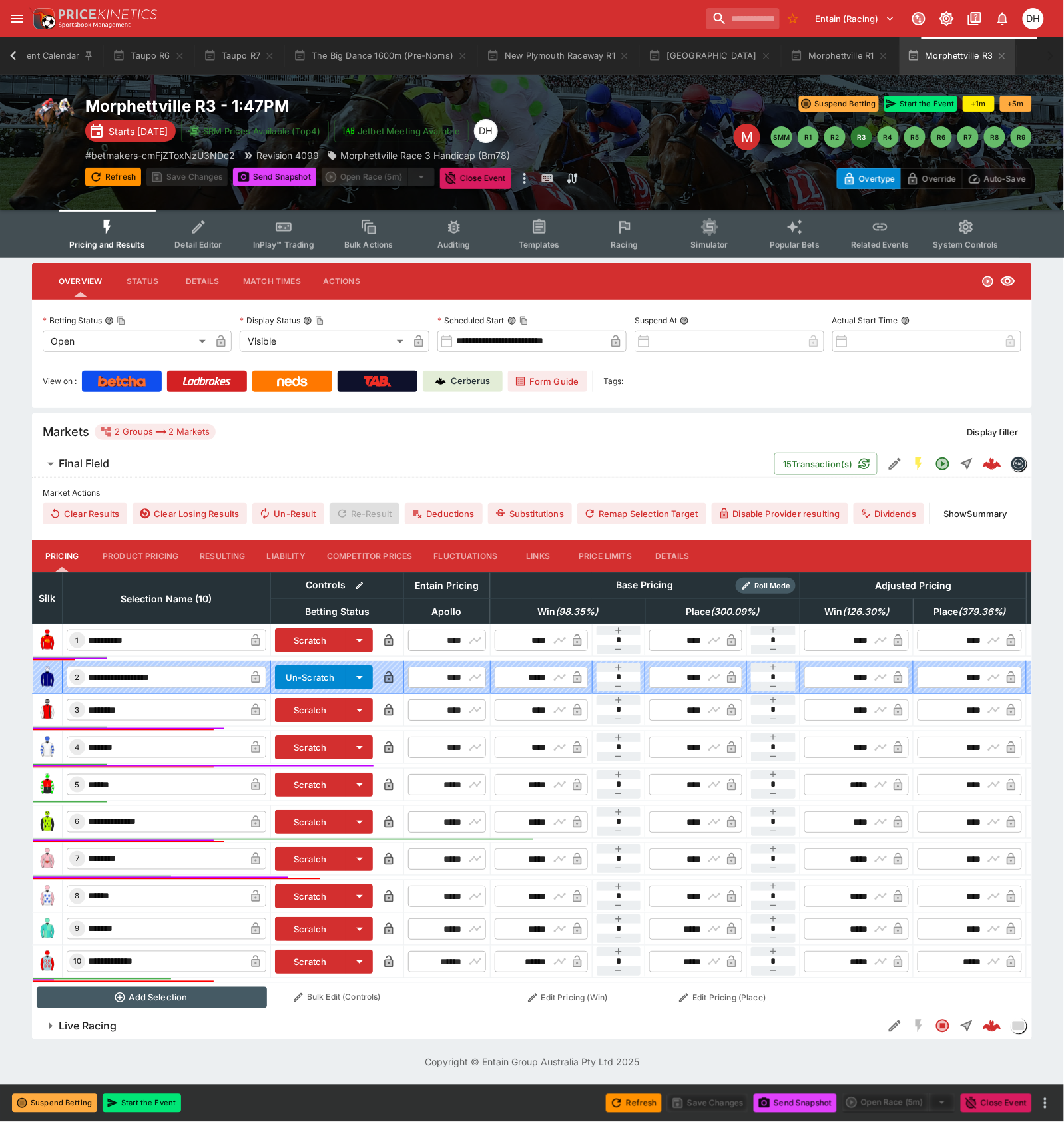  Describe the element at coordinates (567, 998) in the screenshot. I see `button: Edit Pricing (Win)` at that location.